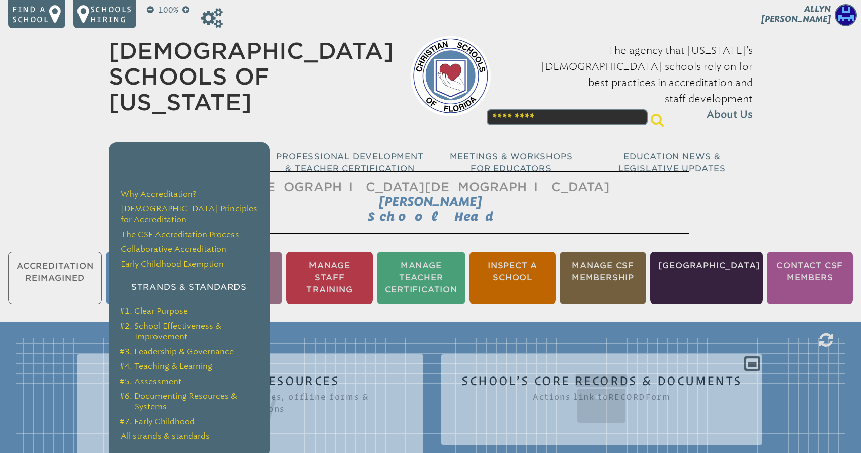 The height and width of the screenshot is (453, 861). Describe the element at coordinates (149, 278) in the screenshot. I see `li: Manage SESIP` at that location.